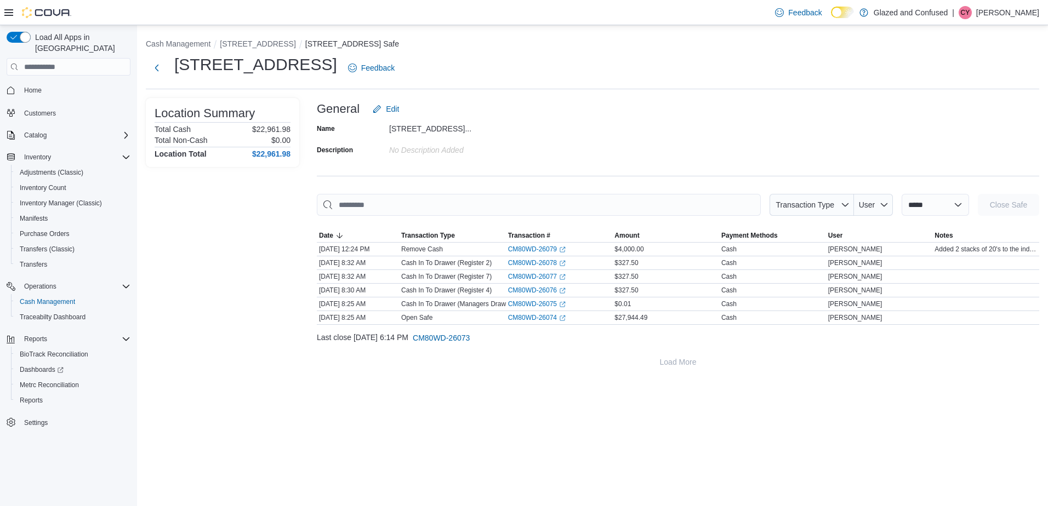 The height and width of the screenshot is (506, 1048). Describe the element at coordinates (417, 318) in the screenshot. I see `p: Open Safe` at that location.